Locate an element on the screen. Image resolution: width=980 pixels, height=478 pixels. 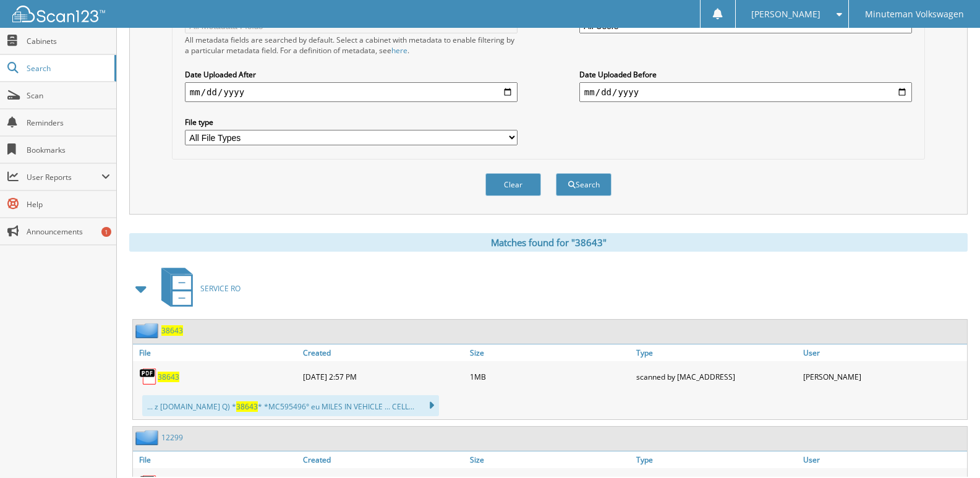
input: end is located at coordinates (745, 92).